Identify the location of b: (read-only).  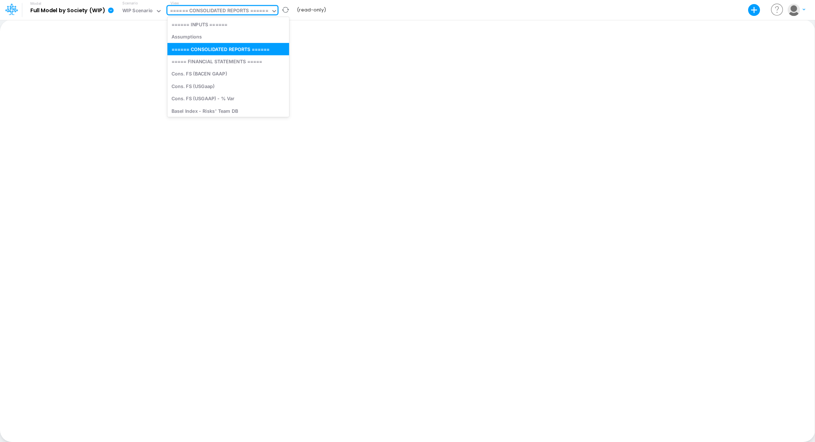
(311, 10).